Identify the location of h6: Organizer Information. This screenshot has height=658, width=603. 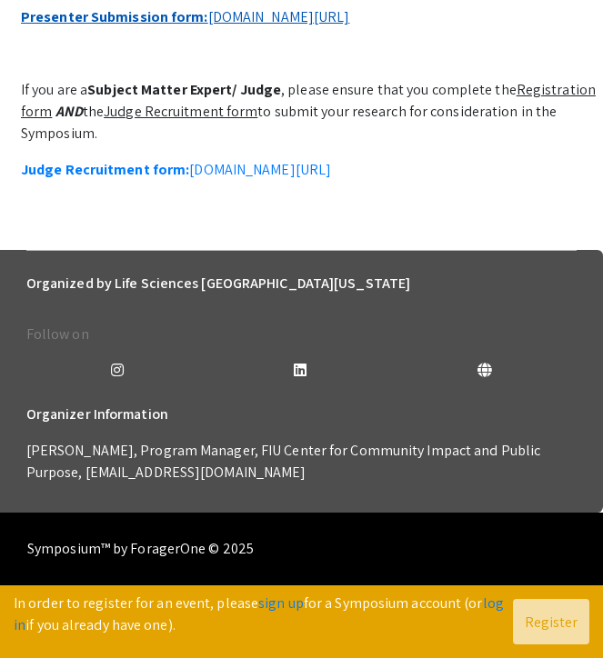
(301, 415).